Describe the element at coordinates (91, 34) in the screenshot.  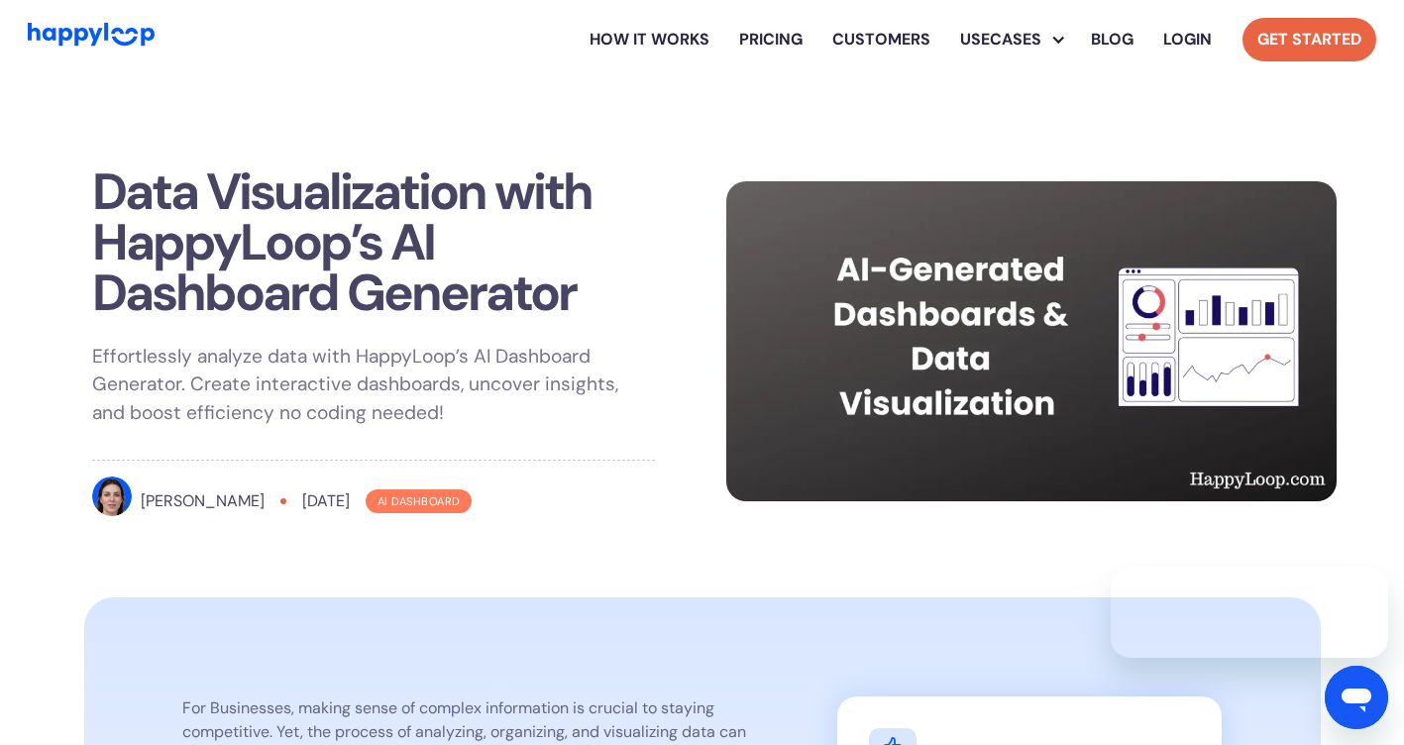
I see `img: HappyLoop Logo` at that location.